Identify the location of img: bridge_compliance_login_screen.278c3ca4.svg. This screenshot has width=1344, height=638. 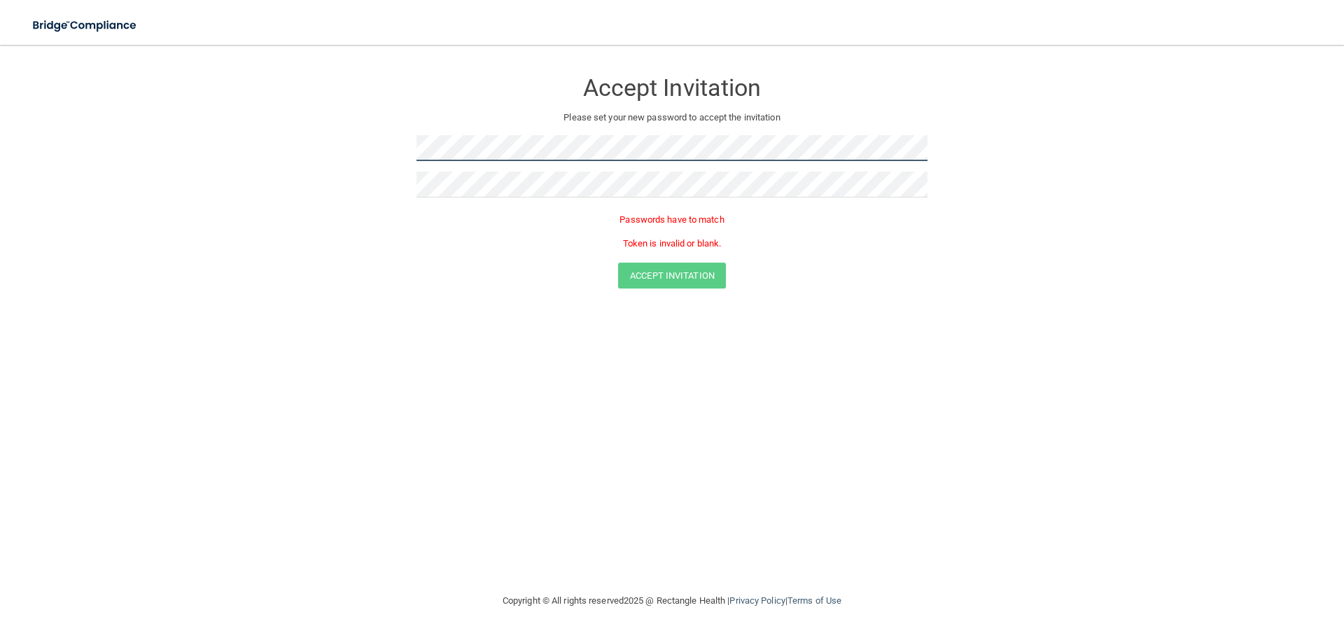
(85, 25).